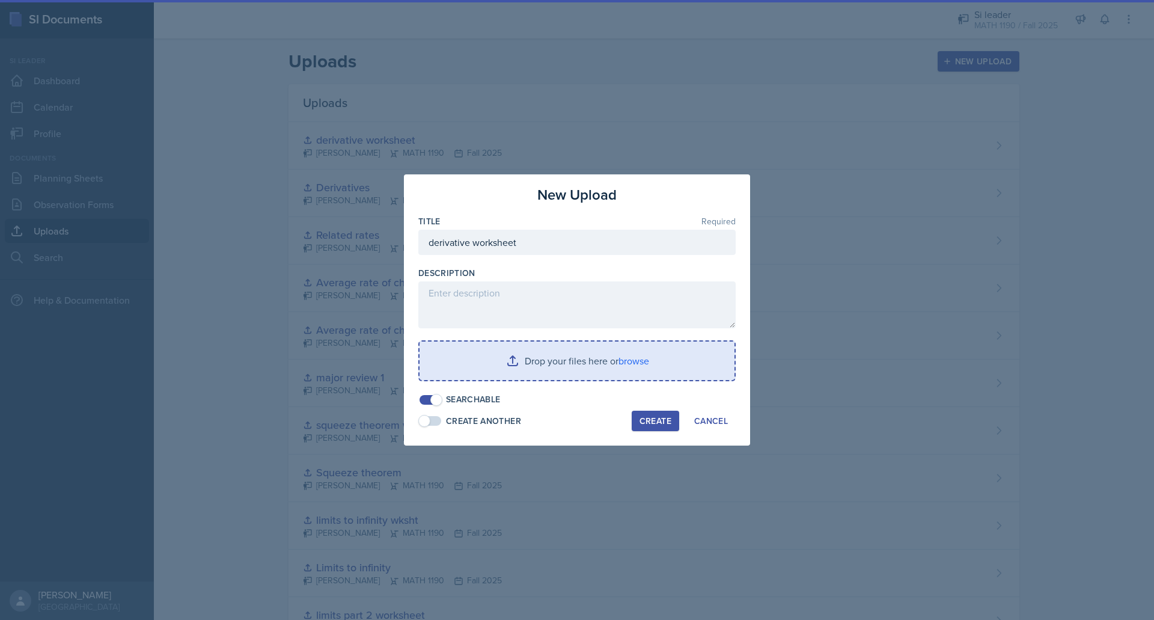  What do you see at coordinates (655, 421) in the screenshot?
I see `button: Create` at bounding box center [655, 421].